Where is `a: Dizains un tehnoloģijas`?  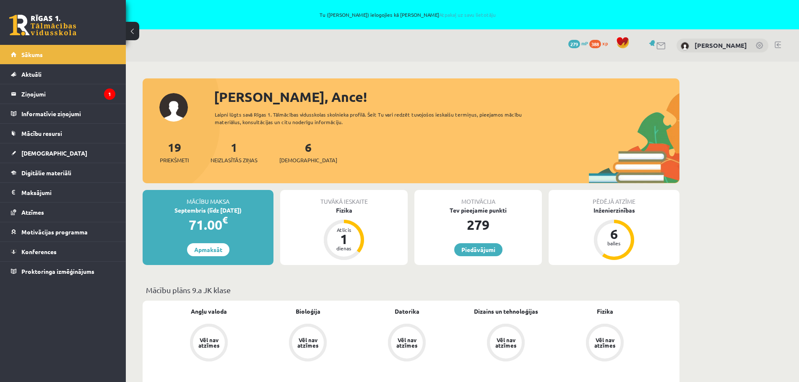 a: Dizains un tehnoloģijas is located at coordinates (506, 311).